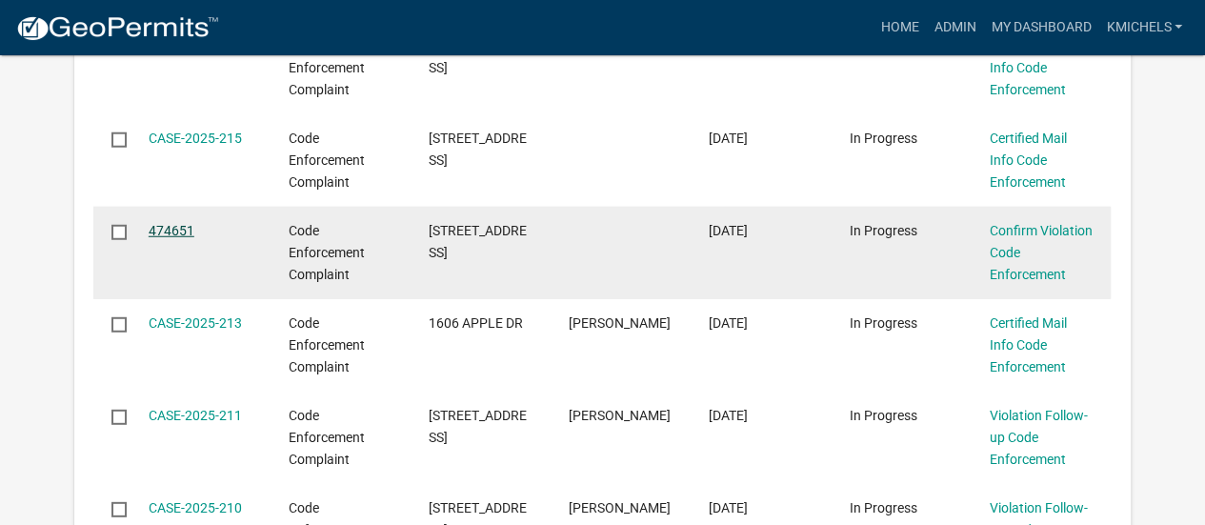 The height and width of the screenshot is (525, 1205). I want to click on span: 1606 APPLE DR, so click(475, 323).